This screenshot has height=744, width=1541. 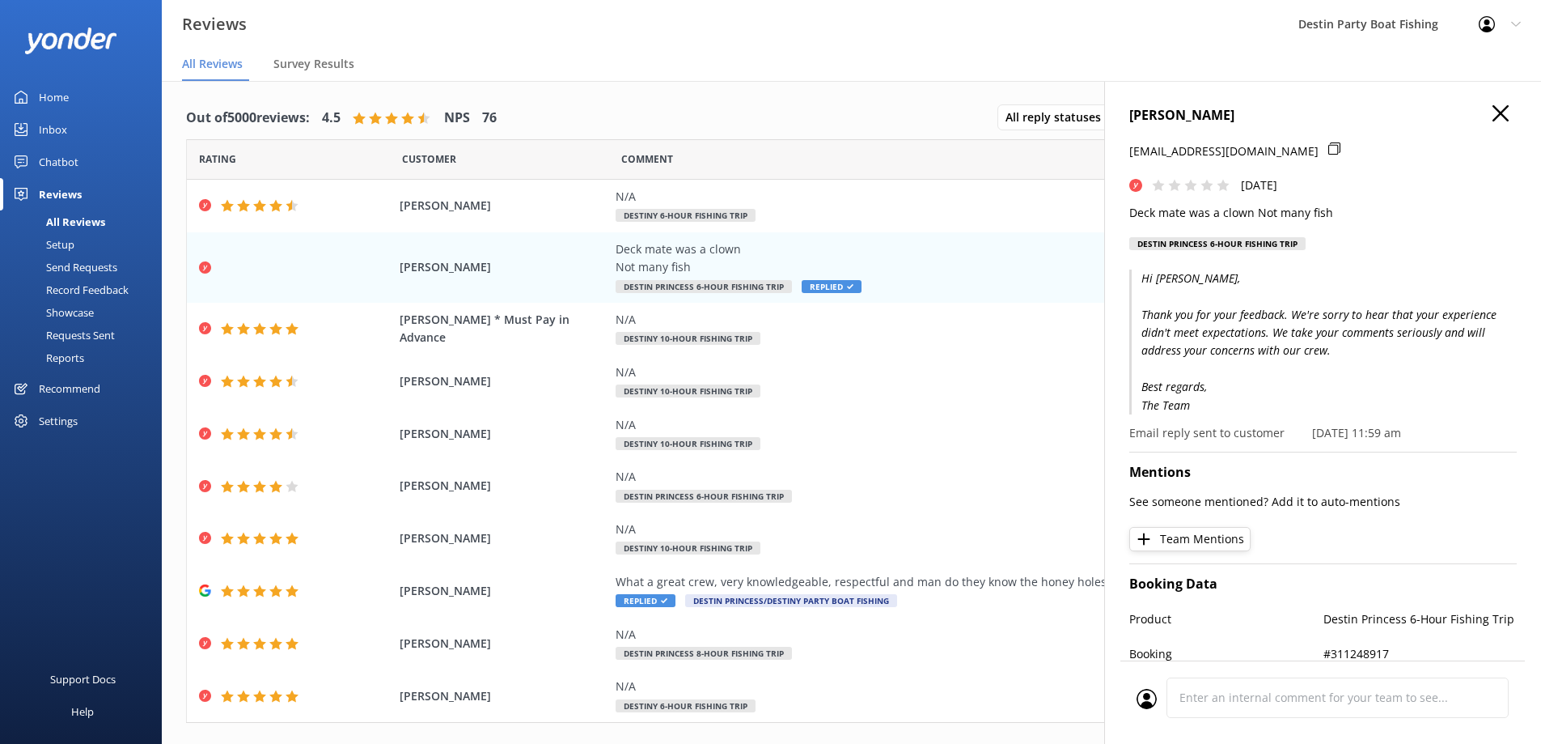 I want to click on div: Reports, so click(x=47, y=358).